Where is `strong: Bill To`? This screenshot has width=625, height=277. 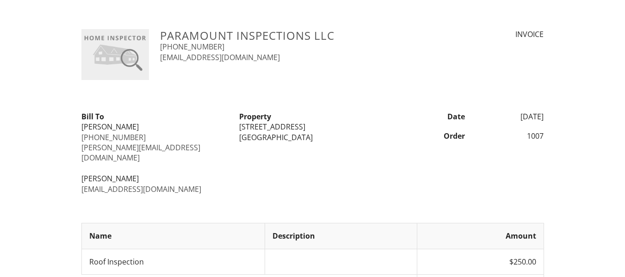 strong: Bill To is located at coordinates (92, 117).